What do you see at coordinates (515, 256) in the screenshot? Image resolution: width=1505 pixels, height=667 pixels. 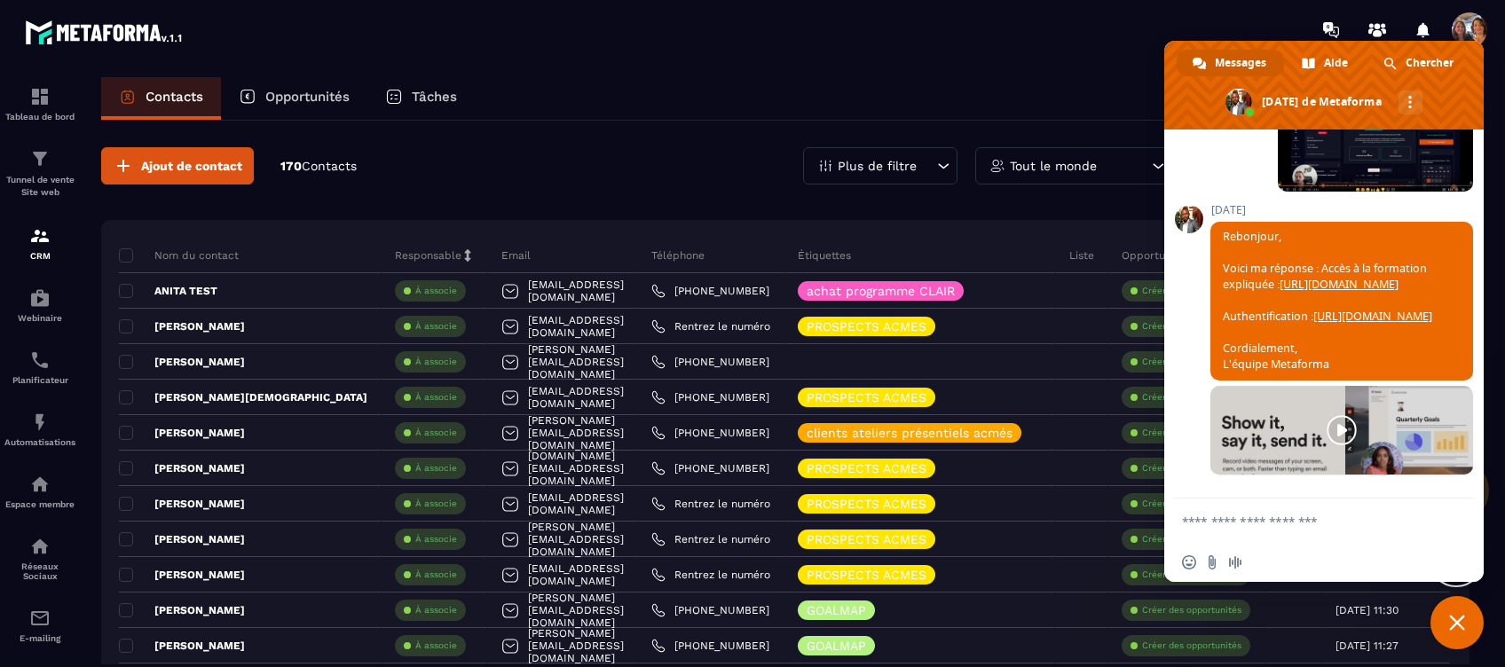 I see `p: Email` at bounding box center [515, 256].